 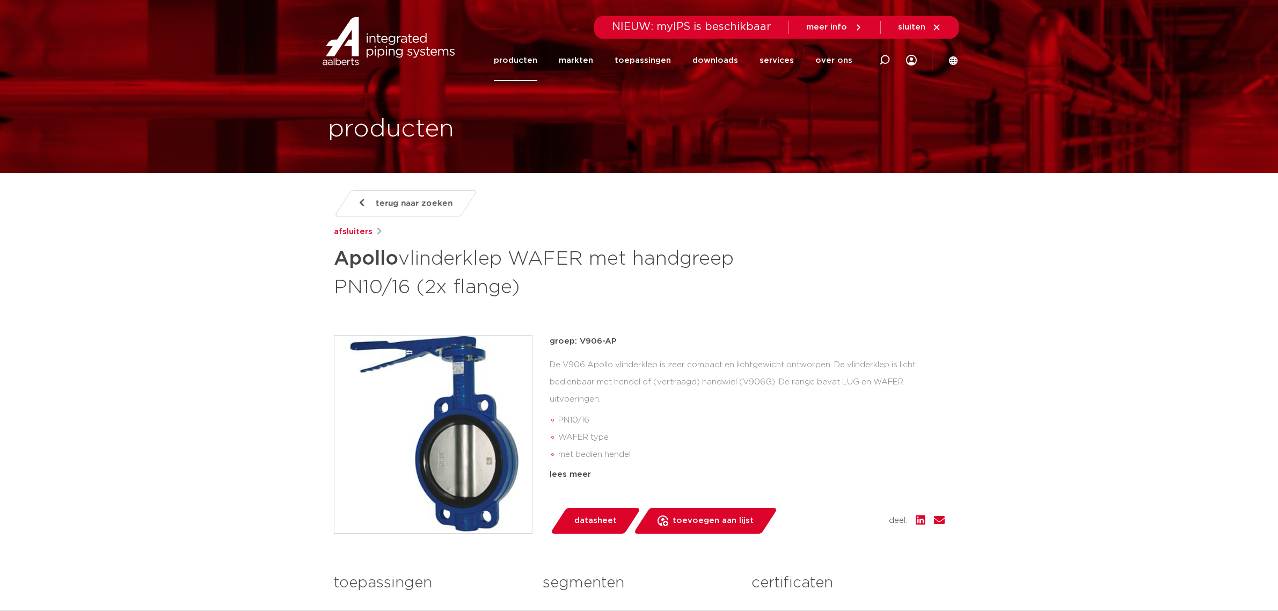 I want to click on a: sluiten, so click(x=919, y=27).